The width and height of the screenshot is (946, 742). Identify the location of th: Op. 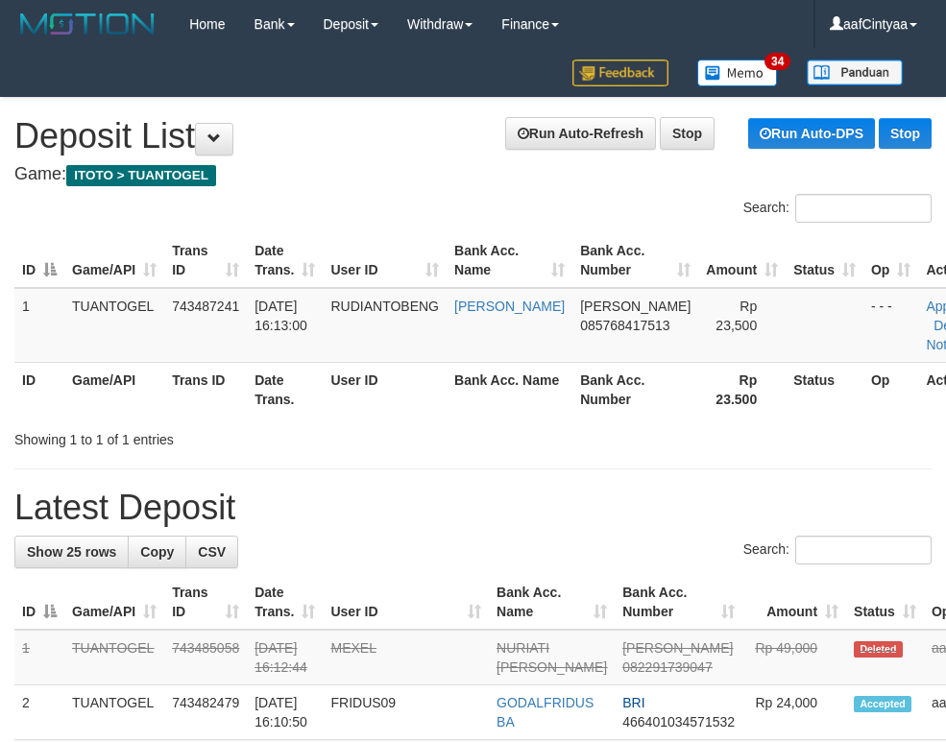
(890, 389).